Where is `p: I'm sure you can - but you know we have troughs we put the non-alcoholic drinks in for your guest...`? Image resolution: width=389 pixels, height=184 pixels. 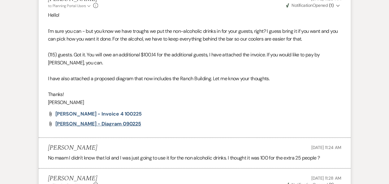
p: I'm sure you can - but you know we have troughs we put the non-alcoholic drinks in for your guest... is located at coordinates (195, 35).